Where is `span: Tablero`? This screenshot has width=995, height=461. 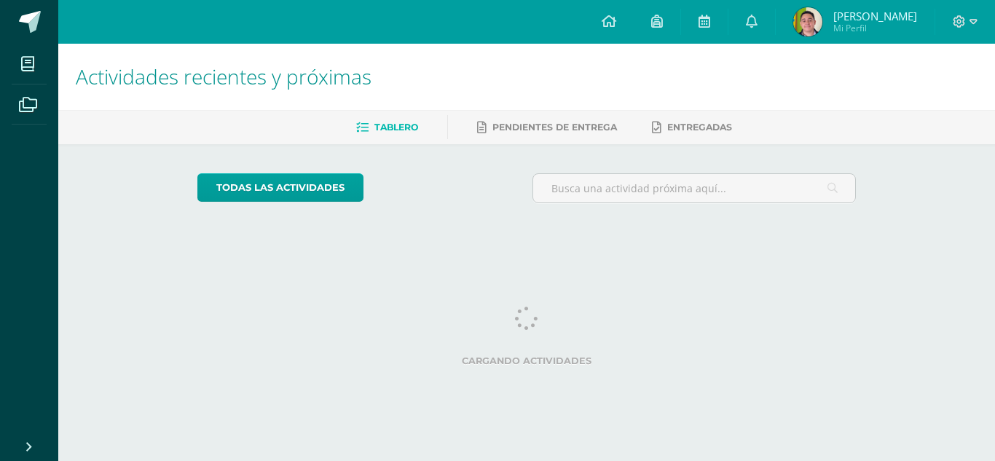 span: Tablero is located at coordinates (396, 127).